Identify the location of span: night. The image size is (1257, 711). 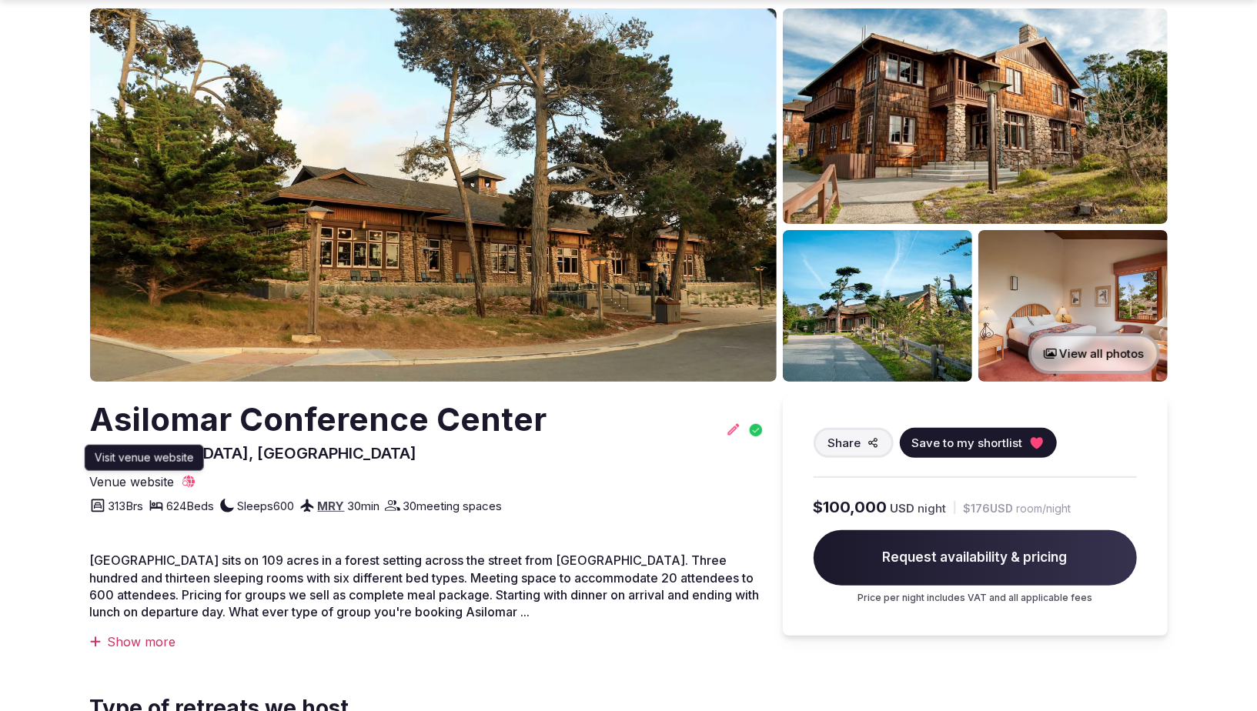
(932, 508).